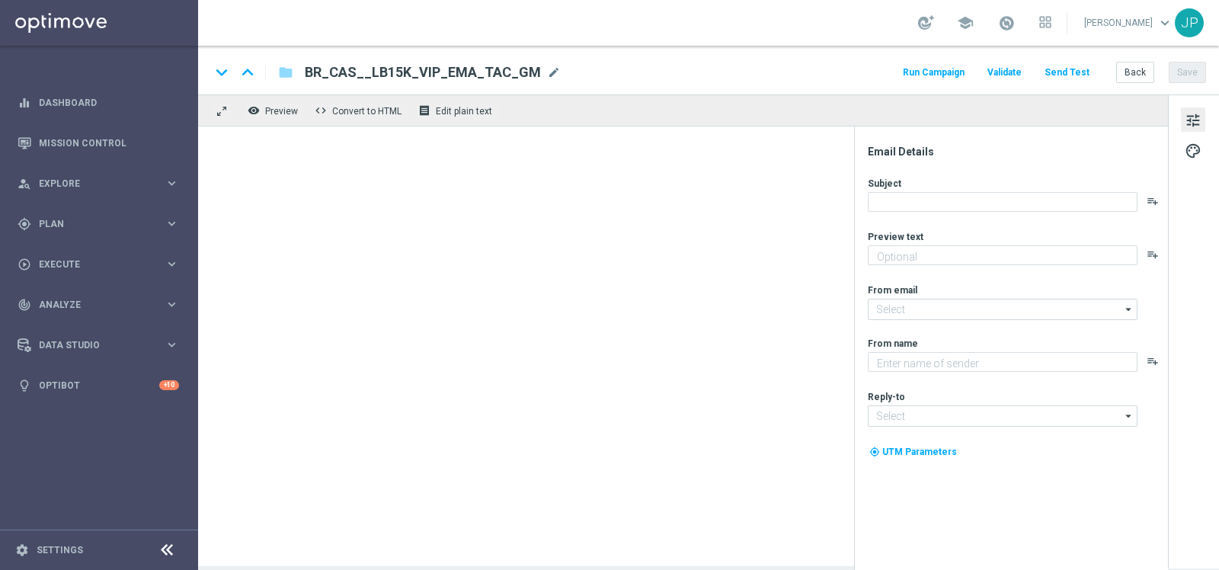 This screenshot has height=570, width=1219. What do you see at coordinates (101, 224) in the screenshot?
I see `span: Plan` at bounding box center [101, 224].